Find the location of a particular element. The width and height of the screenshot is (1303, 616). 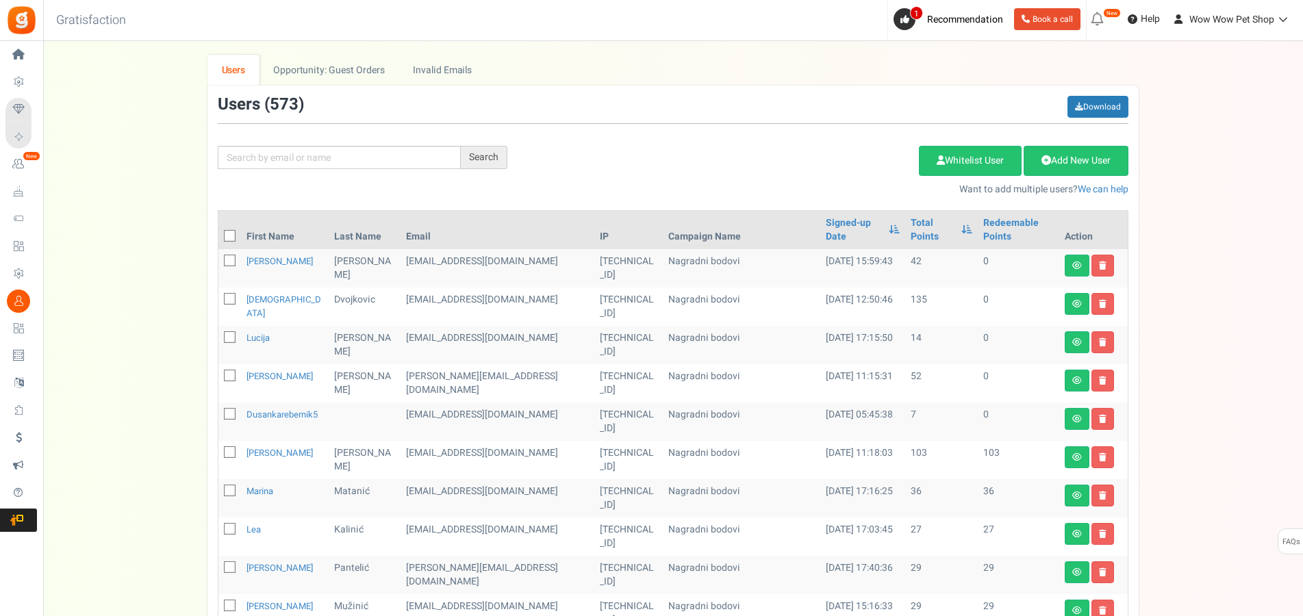

span: Recommendation is located at coordinates (965, 19).